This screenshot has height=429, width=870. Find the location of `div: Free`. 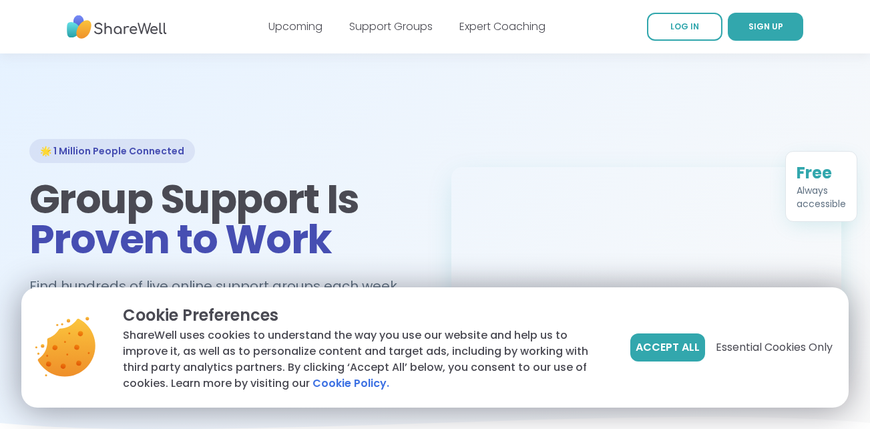

div: Free is located at coordinates (822, 173).